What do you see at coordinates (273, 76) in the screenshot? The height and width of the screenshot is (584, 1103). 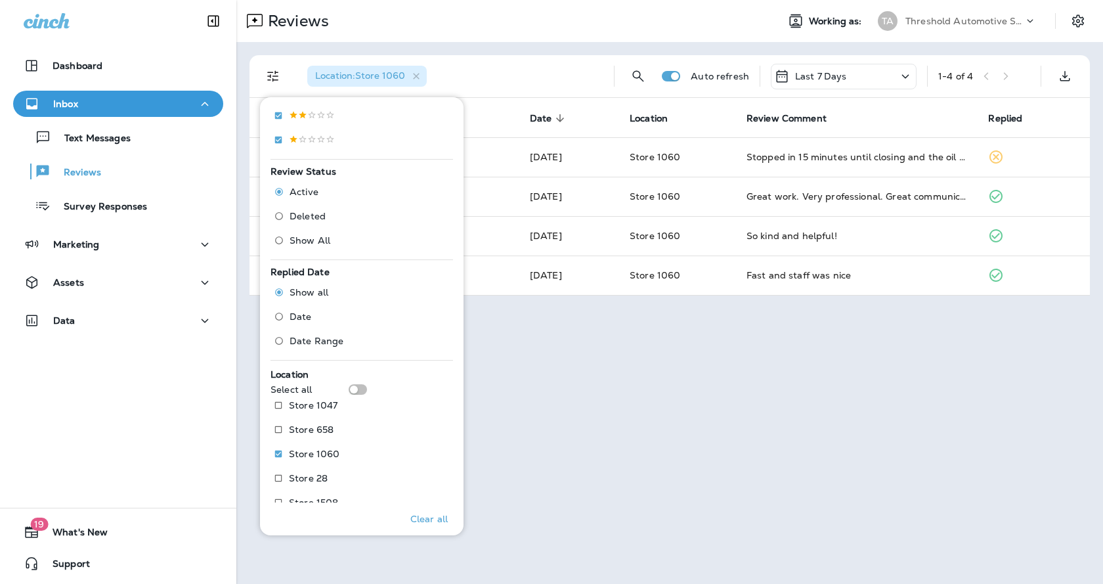 I see `button: Filters` at bounding box center [273, 76].